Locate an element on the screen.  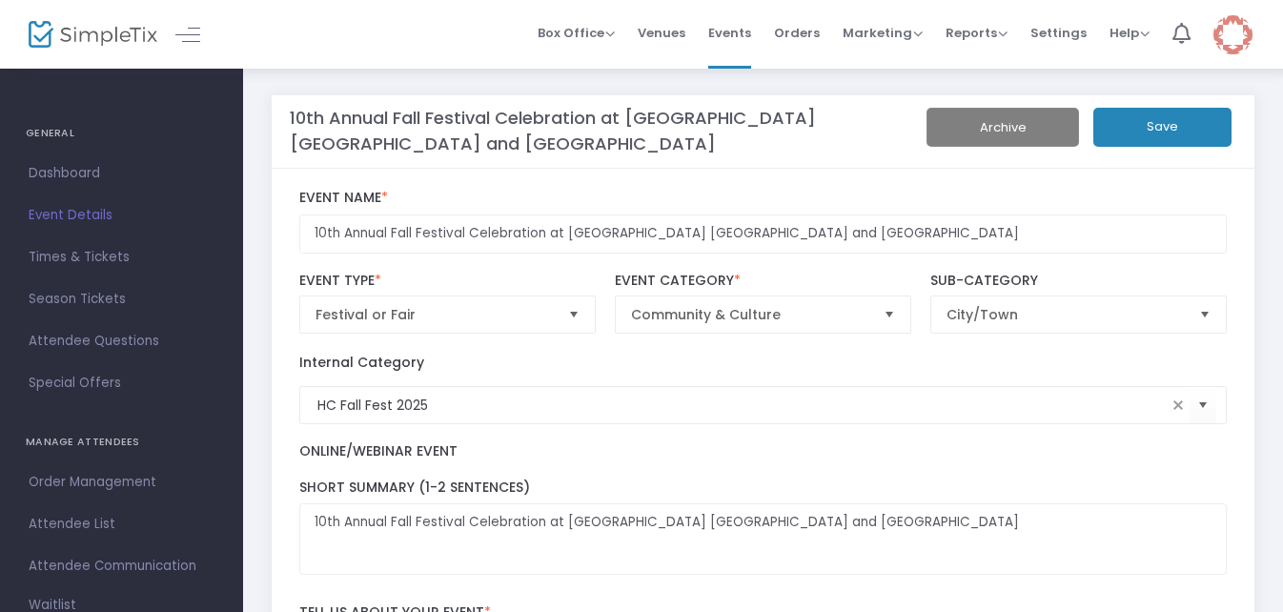
button: Archive is located at coordinates (1003, 127).